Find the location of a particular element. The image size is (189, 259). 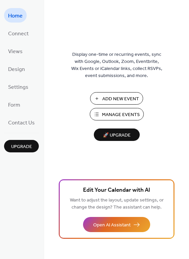

span: Display one-time or recurring events, sync with Google, Outlook, Zoom, Eventbrite, Wix Events or ... is located at coordinates (117, 65).